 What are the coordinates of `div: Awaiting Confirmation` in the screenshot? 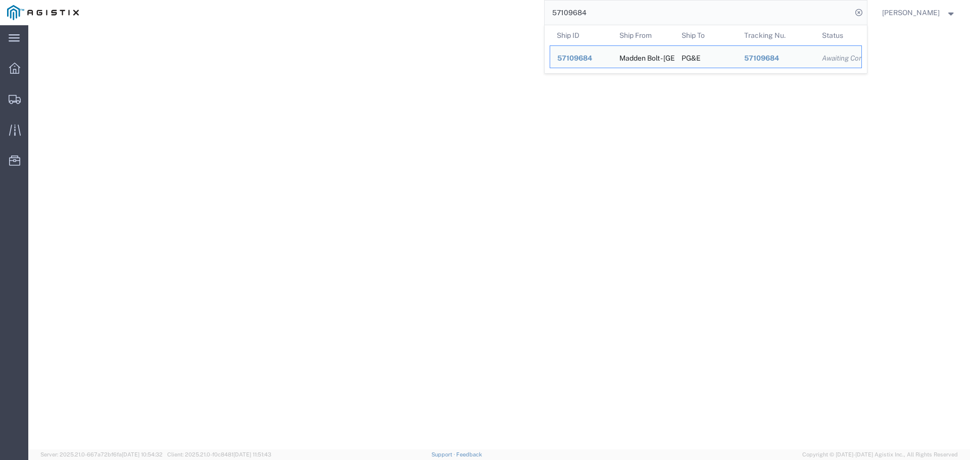 It's located at (838, 58).